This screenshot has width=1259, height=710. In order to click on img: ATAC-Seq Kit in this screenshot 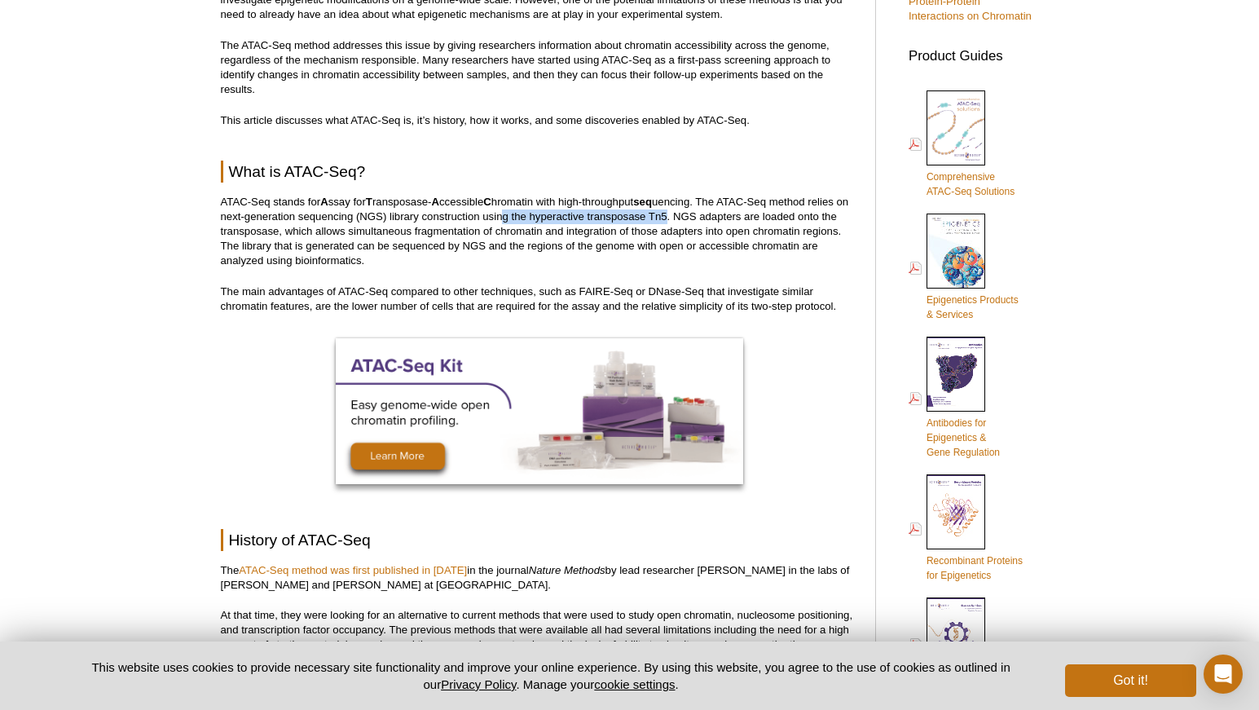, I will do `click(539, 411)`.